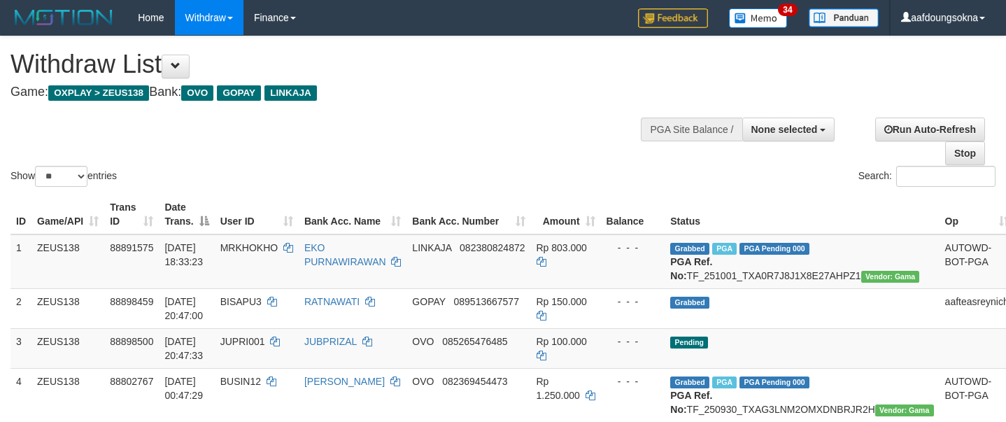  Describe the element at coordinates (257, 214) in the screenshot. I see `th: User ID: activate to sort column ascending` at that location.